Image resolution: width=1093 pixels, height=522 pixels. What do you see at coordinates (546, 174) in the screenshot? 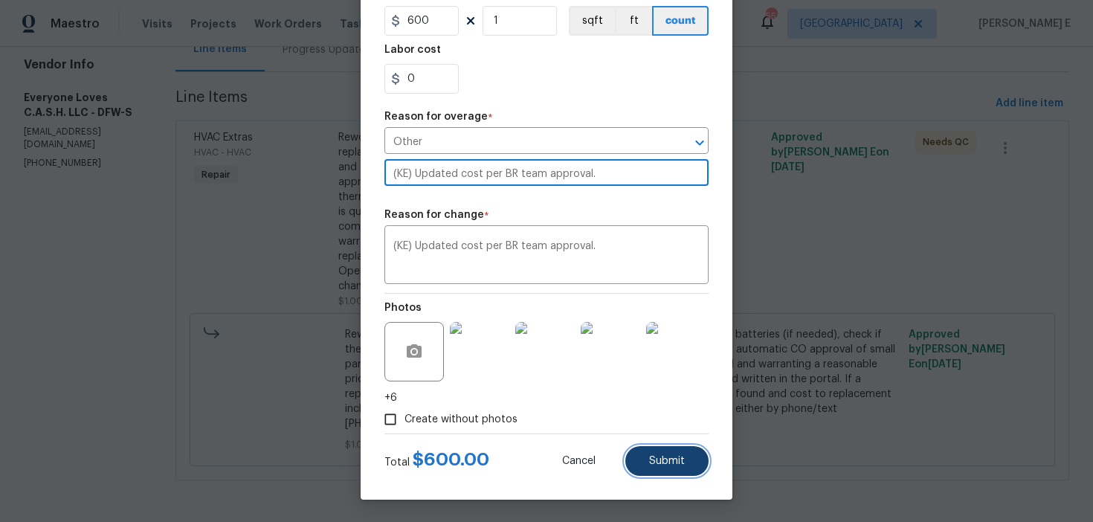
I see `input: Please mention the details of overage here` at bounding box center [546, 174].